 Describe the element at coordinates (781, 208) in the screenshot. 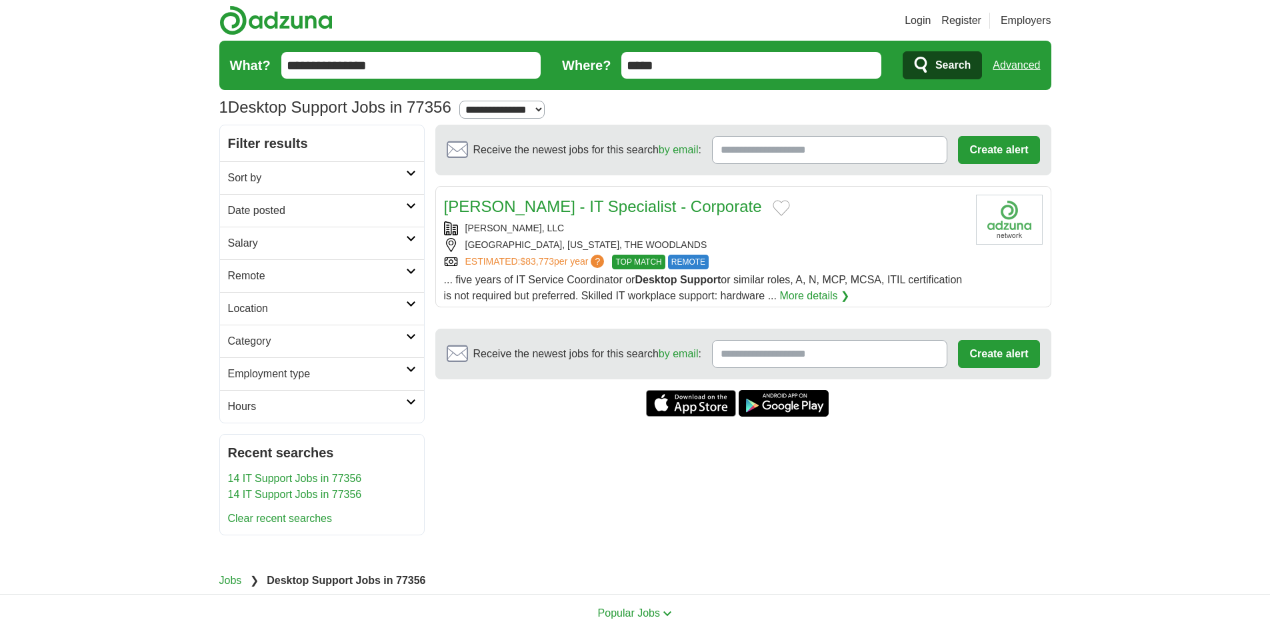

I see `button: Add to favorite jobs` at that location.